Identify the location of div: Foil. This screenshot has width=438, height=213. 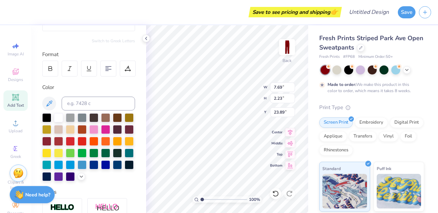
(409, 137).